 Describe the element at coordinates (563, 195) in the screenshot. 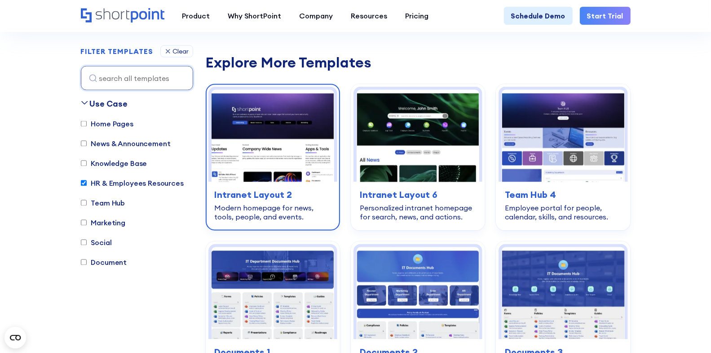

I see `h3: Team Hub 4` at that location.